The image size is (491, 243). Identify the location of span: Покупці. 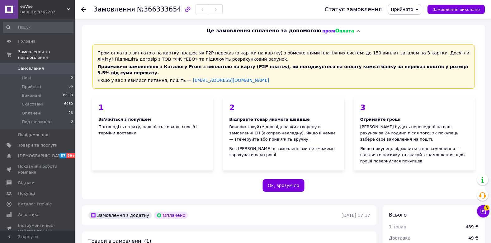
(26, 193).